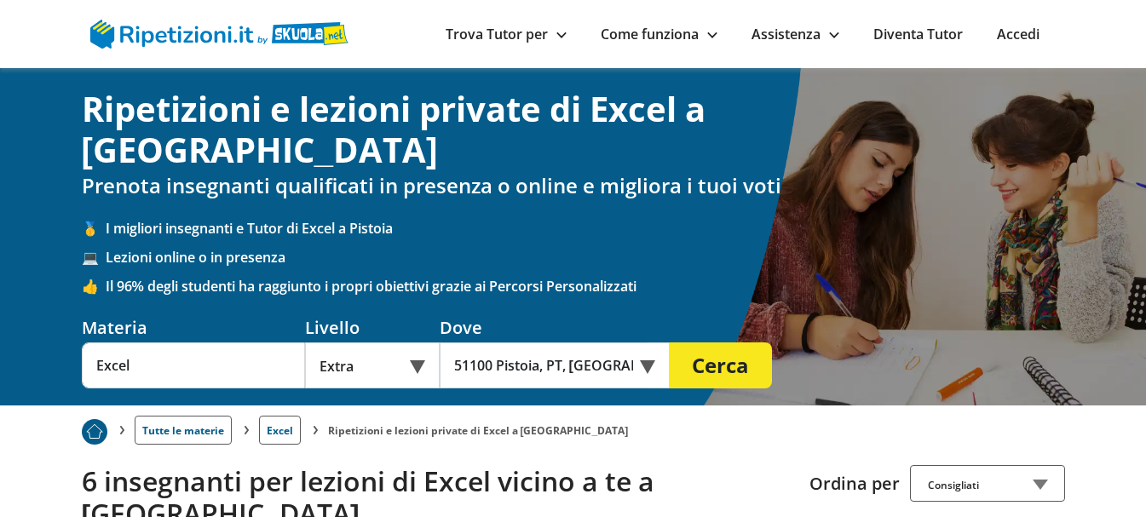  What do you see at coordinates (183, 430) in the screenshot?
I see `a: Tutte le materie` at bounding box center [183, 430].